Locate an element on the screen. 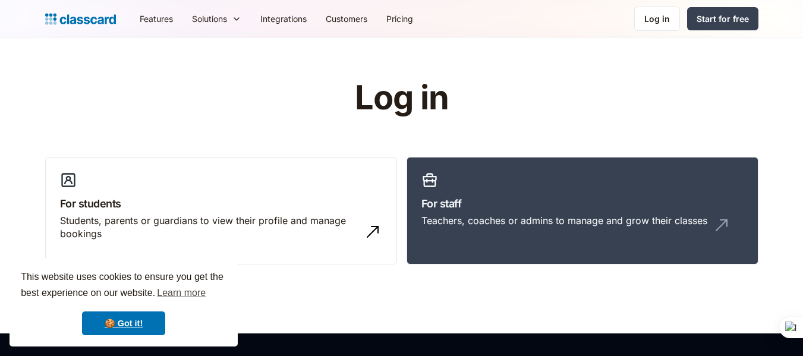 The height and width of the screenshot is (356, 803). h3: For students is located at coordinates (221, 203).